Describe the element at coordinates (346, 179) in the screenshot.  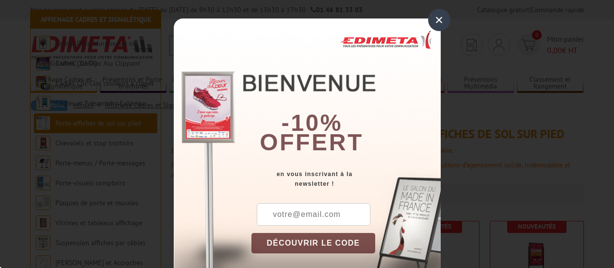
I see `div: en vous inscrivant à la newsletter !` at that location.